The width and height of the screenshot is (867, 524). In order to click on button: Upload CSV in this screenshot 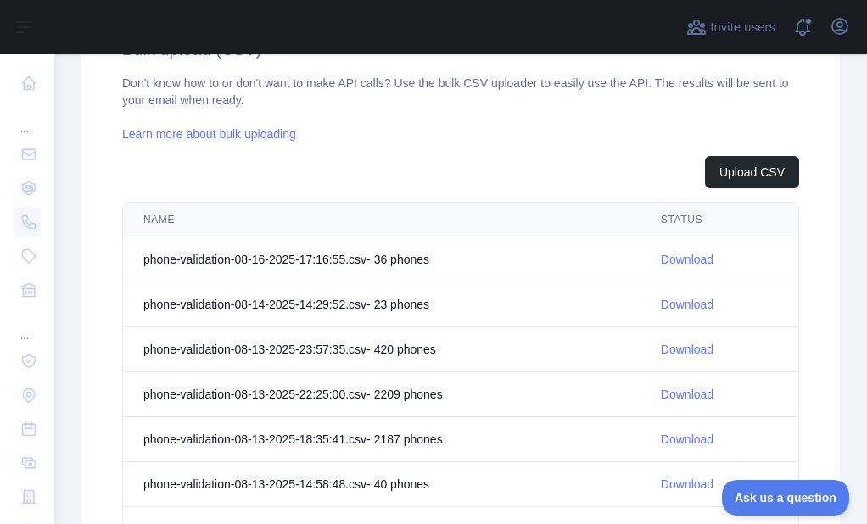, I will do `click(751, 172)`.